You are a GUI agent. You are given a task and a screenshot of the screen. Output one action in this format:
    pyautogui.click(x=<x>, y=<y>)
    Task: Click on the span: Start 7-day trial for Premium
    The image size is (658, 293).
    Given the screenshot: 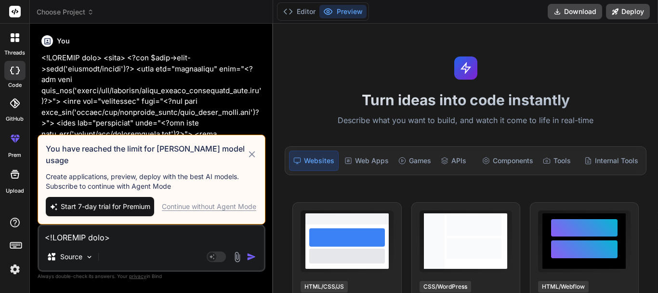 What is the action you would take?
    pyautogui.click(x=106, y=206)
    